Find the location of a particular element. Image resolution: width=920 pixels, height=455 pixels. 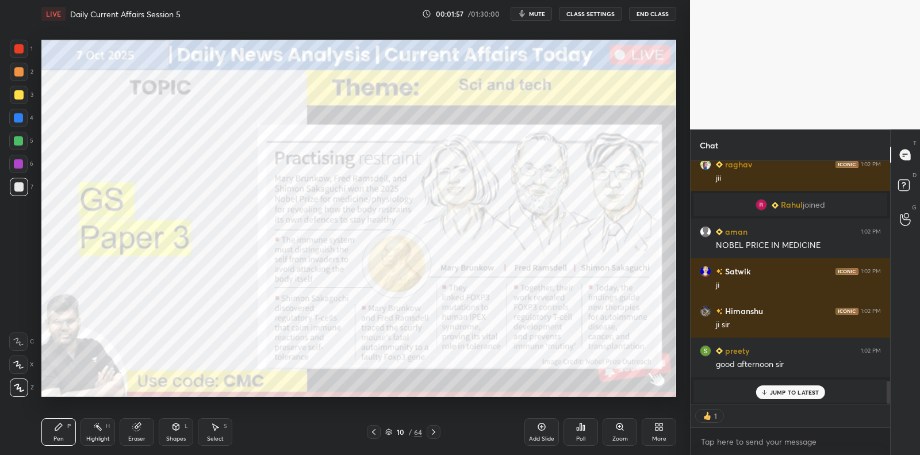

p: D is located at coordinates (914, 175).